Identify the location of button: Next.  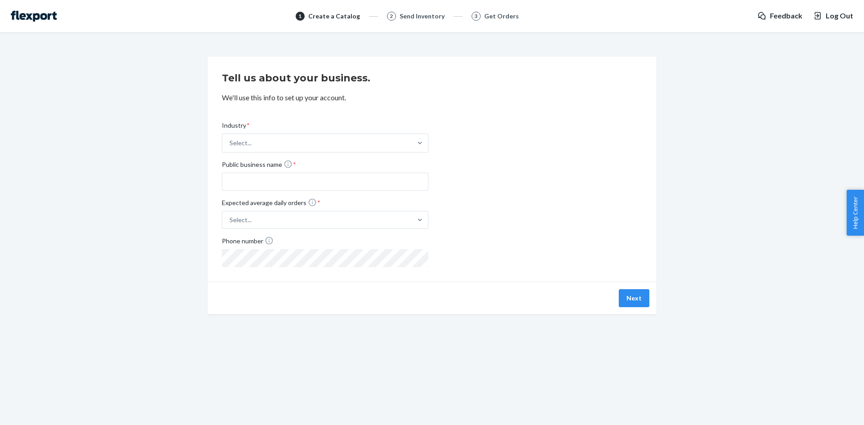
(634, 298).